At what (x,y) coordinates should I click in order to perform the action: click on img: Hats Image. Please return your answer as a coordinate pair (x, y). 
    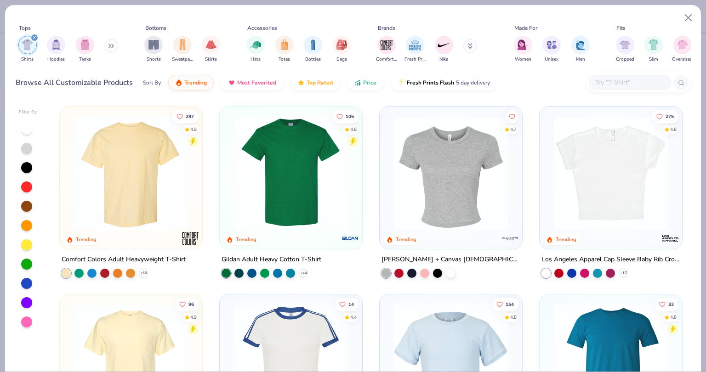
    Looking at the image, I should click on (256, 45).